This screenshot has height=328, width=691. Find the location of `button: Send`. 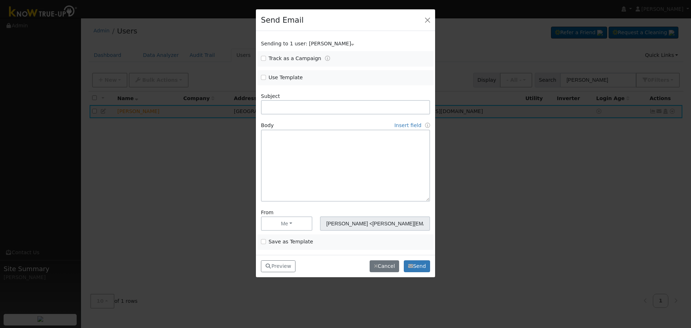

button: Send is located at coordinates (416, 266).